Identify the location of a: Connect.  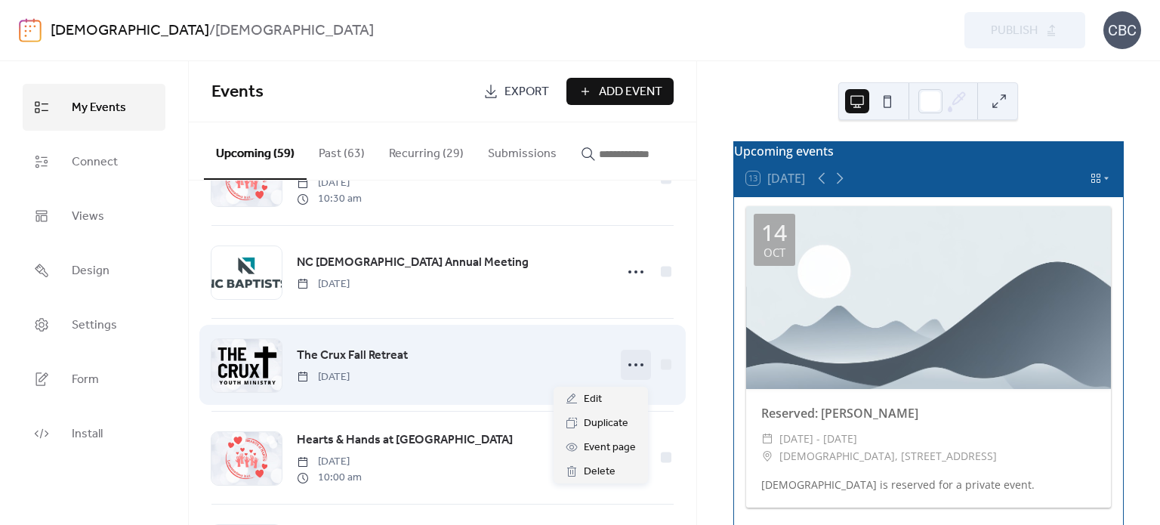
(94, 162).